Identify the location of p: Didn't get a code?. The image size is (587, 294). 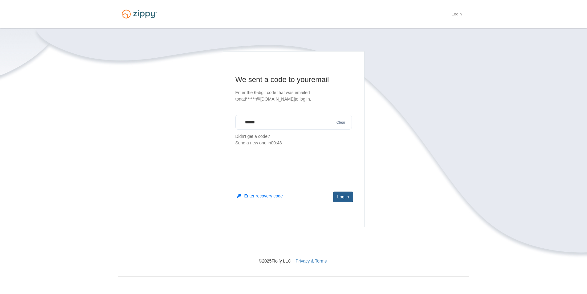
(294, 140).